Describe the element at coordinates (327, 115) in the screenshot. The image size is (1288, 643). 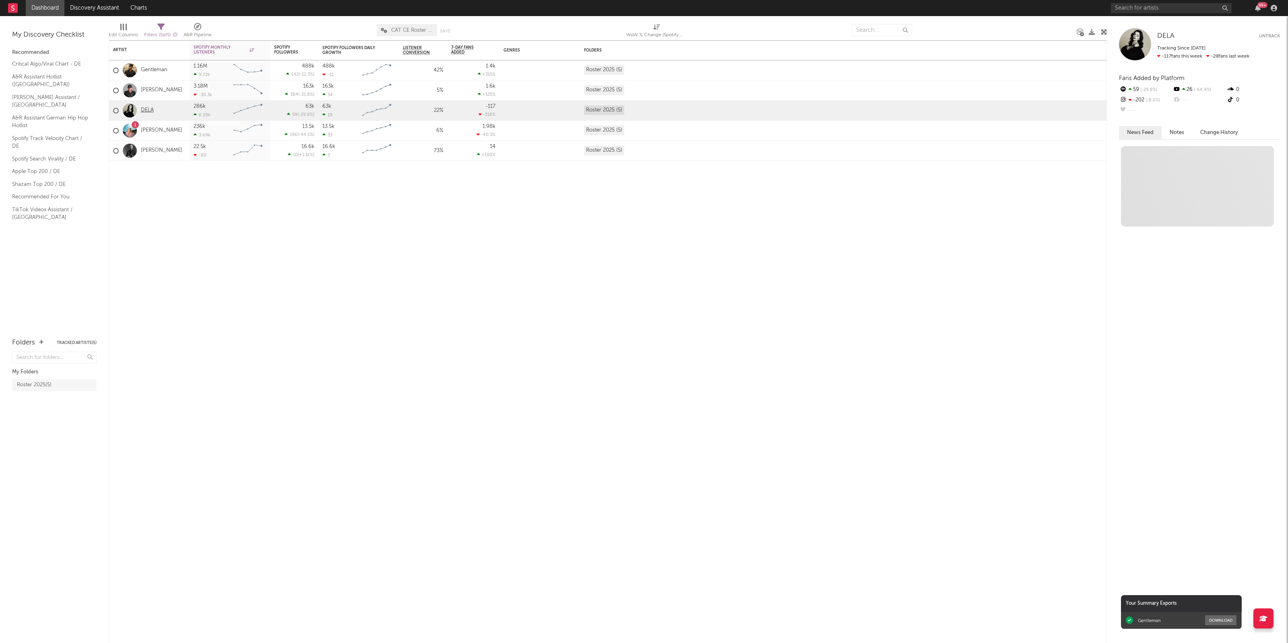
I see `div: 19` at that location.